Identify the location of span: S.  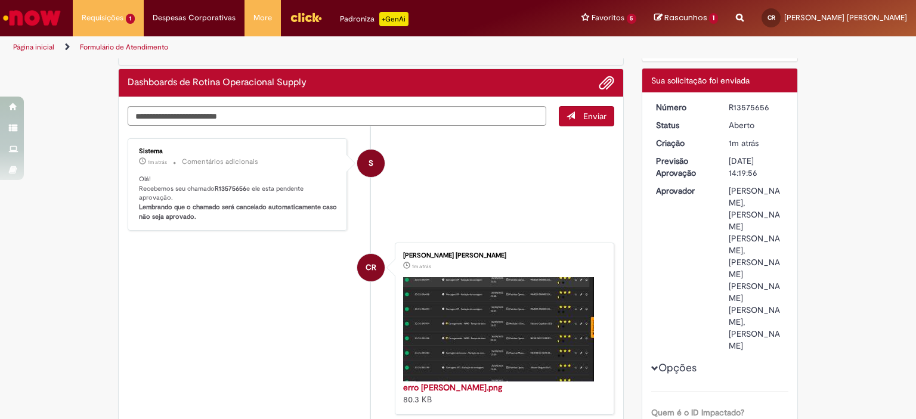
(371, 163).